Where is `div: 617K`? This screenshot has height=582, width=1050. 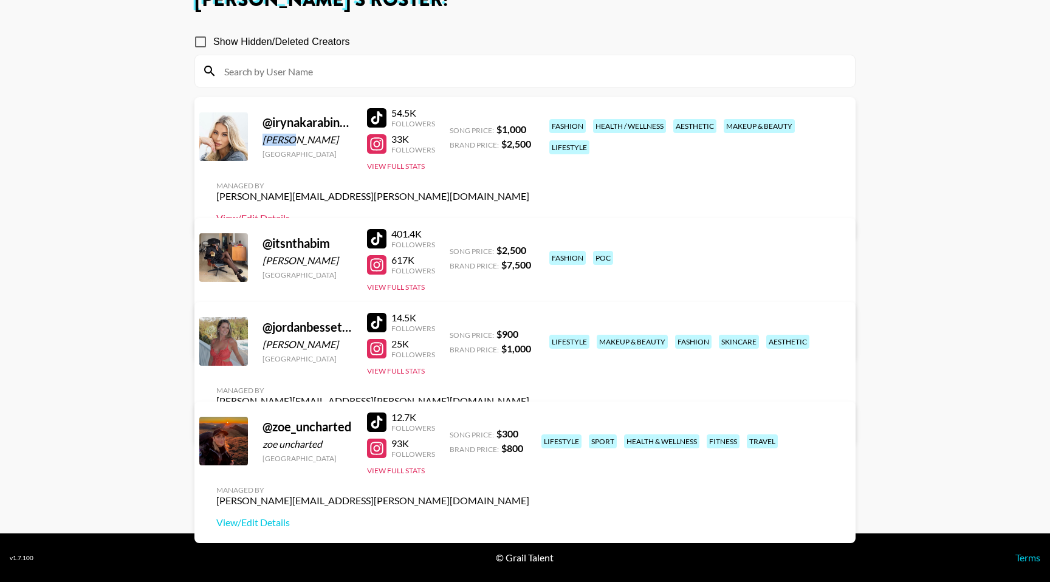 div: 617K is located at coordinates (413, 260).